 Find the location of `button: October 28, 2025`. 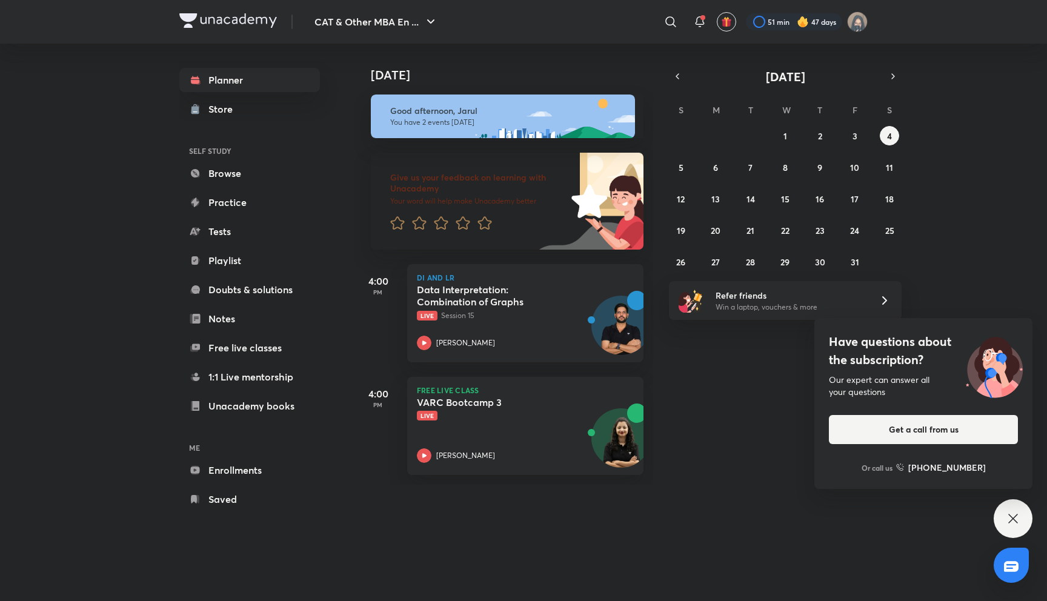

button: October 28, 2025 is located at coordinates (751, 262).